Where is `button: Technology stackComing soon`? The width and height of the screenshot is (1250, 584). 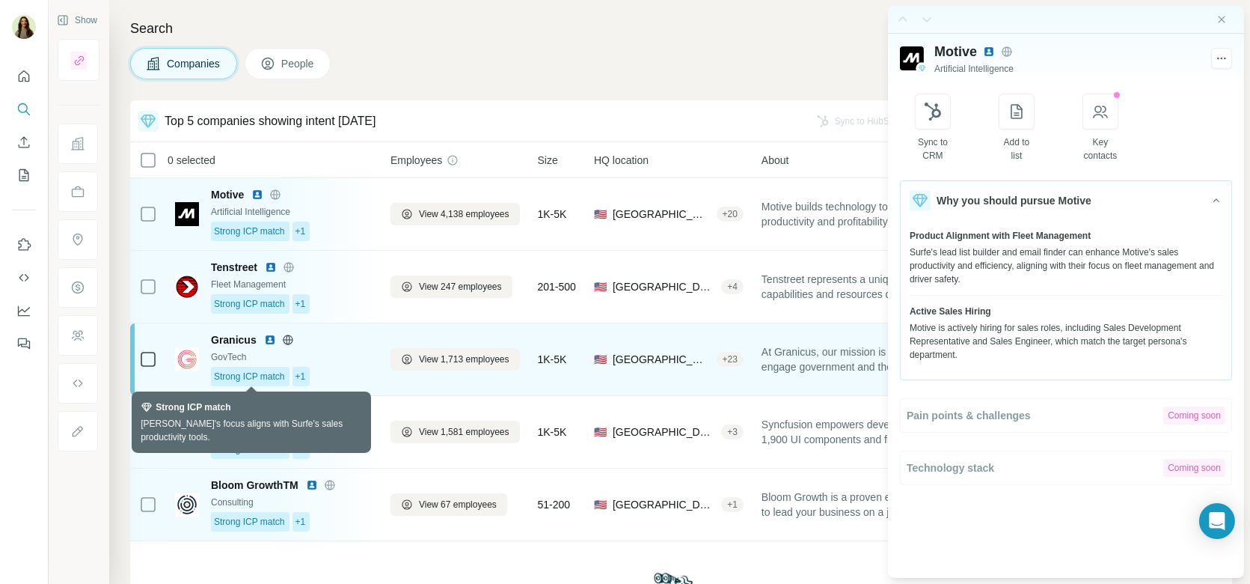
button: Technology stackComing soon is located at coordinates (1066, 468).